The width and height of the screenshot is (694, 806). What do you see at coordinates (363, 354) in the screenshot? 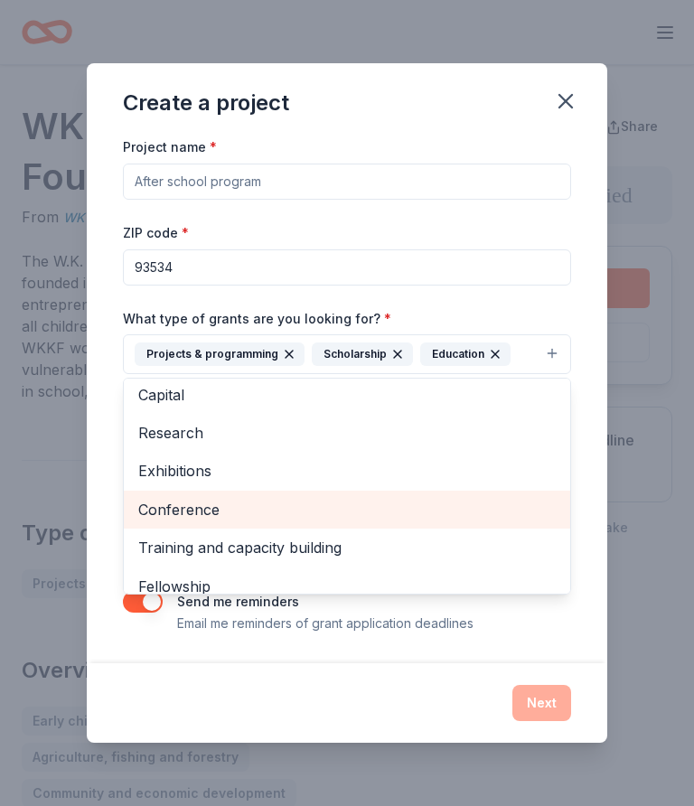
I see `div: Scholarship` at bounding box center [363, 354].